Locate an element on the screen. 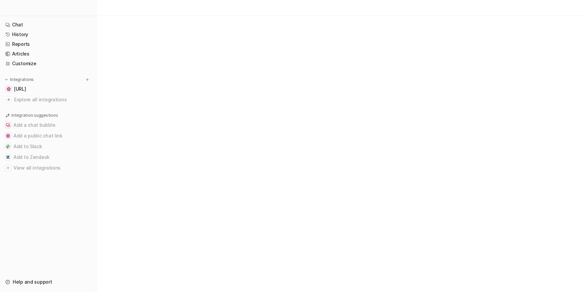 Image resolution: width=587 pixels, height=292 pixels. img: explore all integrations is located at coordinates (9, 100).